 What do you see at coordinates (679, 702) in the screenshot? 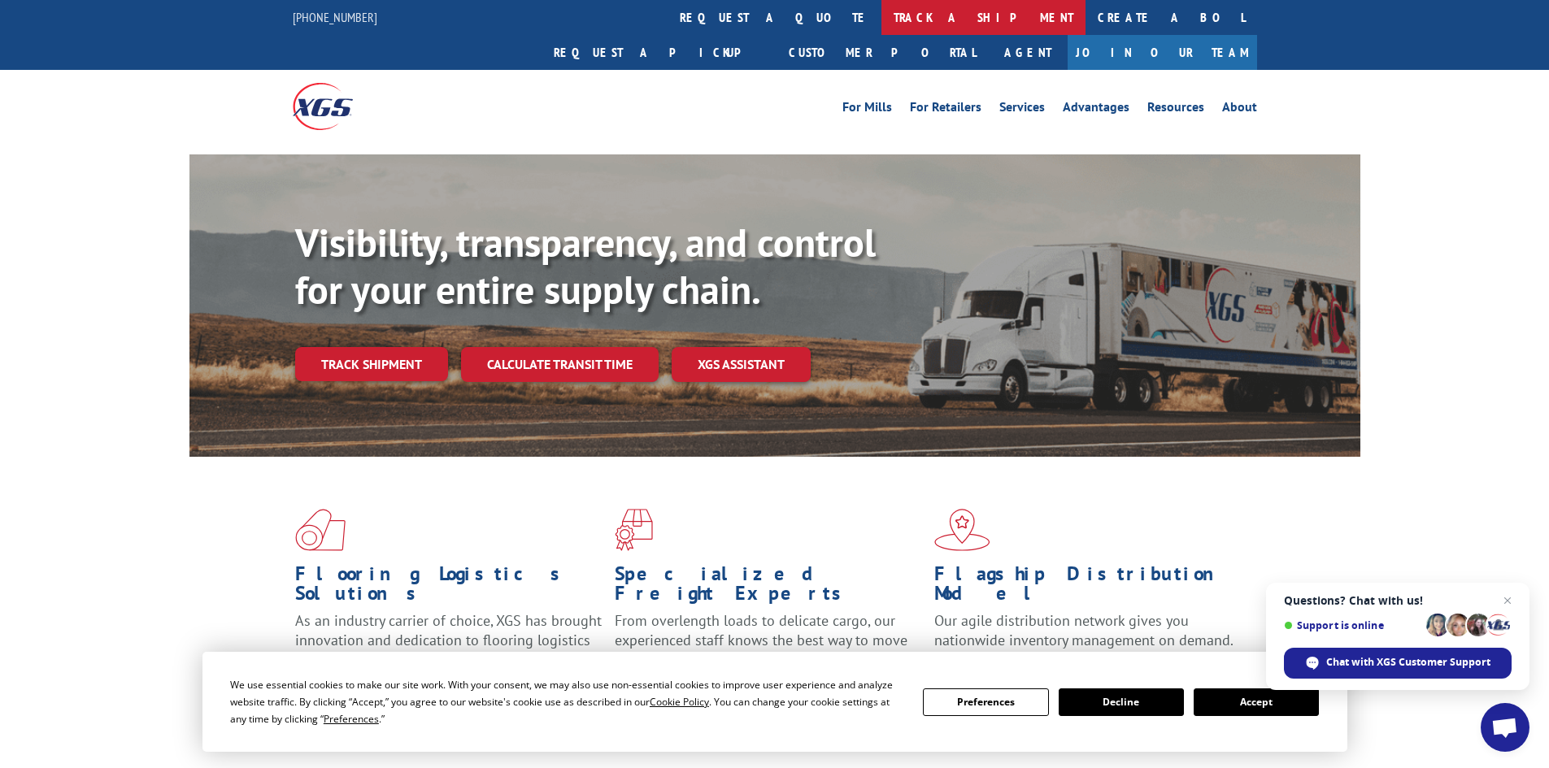
I see `span: Cookie Policy` at bounding box center [679, 702].